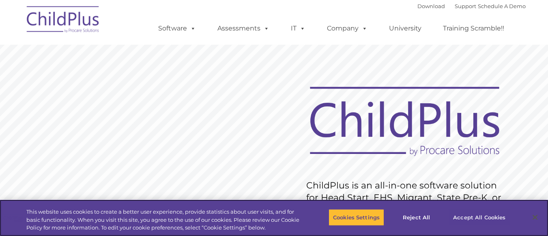  I want to click on button: Cookies Settings, so click(356, 217).